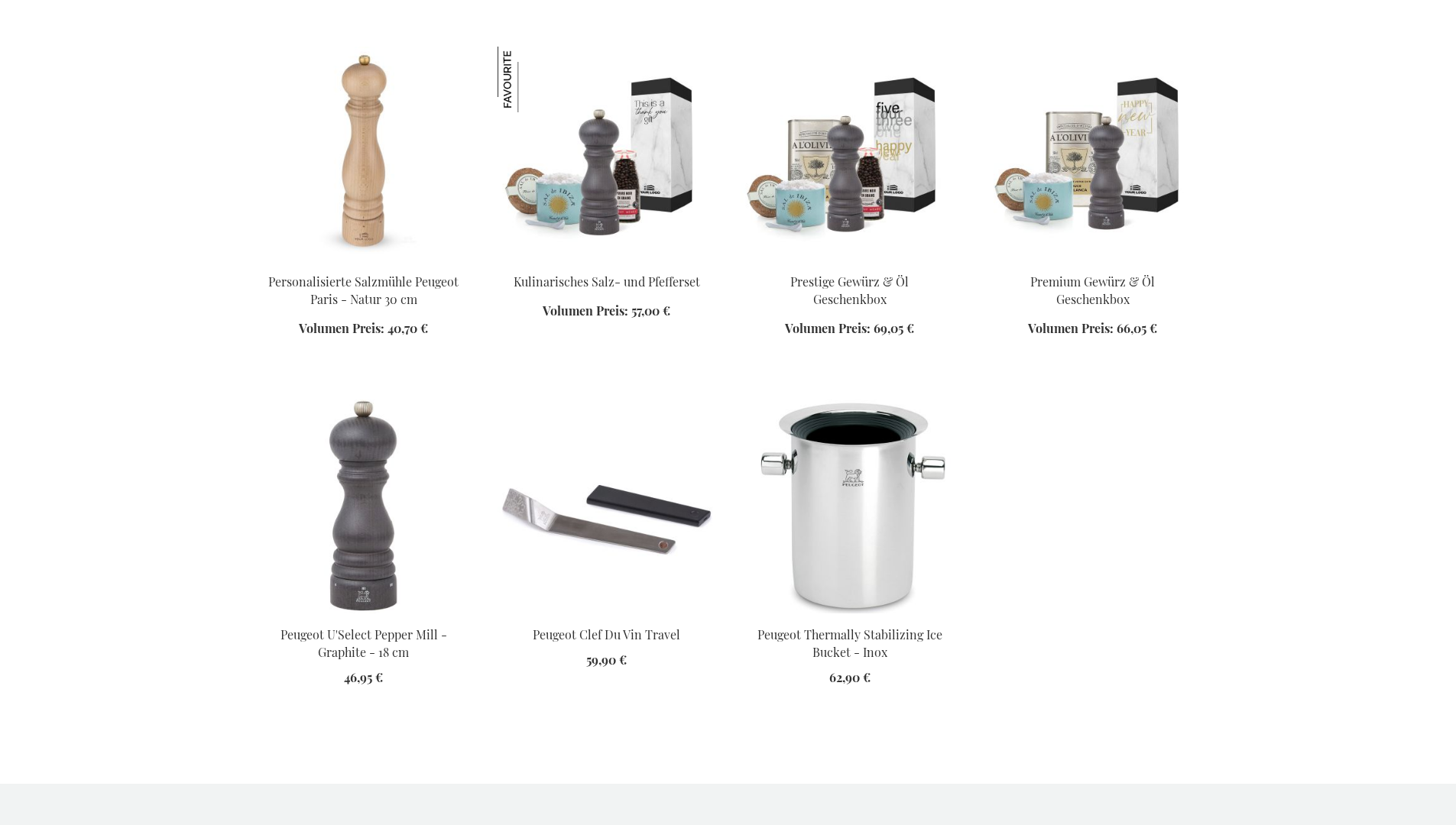  What do you see at coordinates (364, 261) in the screenshot?
I see `a: Personalised Peugeot Paris Salt Mill - Natural 30 cm` at bounding box center [364, 261].